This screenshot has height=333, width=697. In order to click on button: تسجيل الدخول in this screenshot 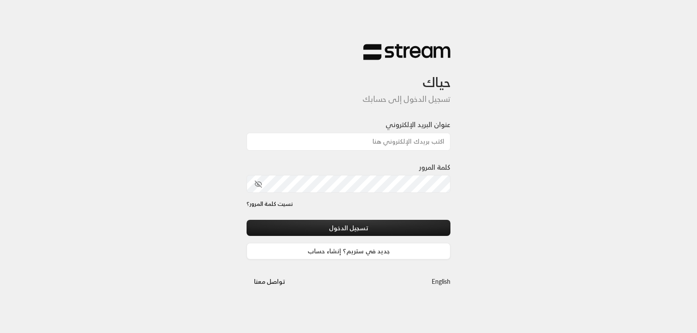, I will do `click(349, 228)`.